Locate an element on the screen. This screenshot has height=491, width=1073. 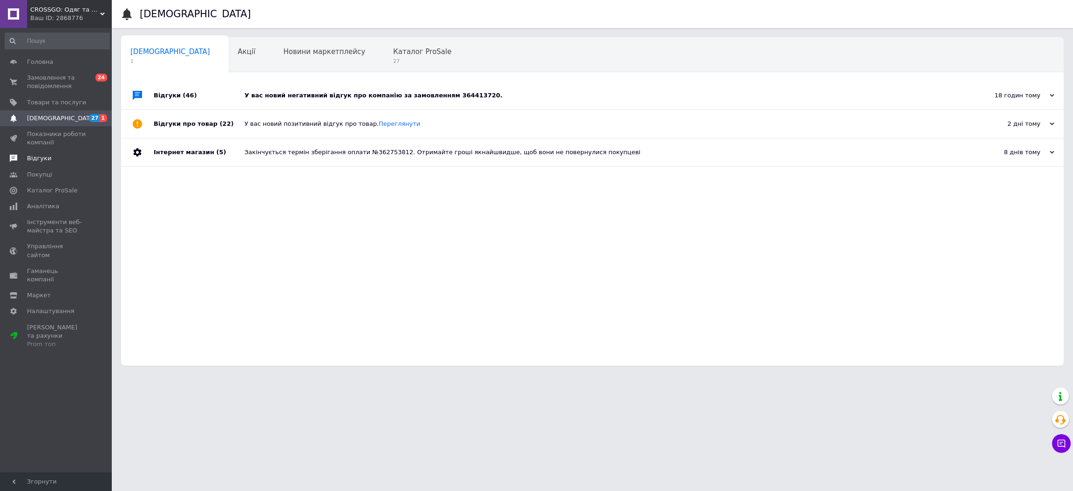
div: 18 годин тому is located at coordinates (1007, 95).